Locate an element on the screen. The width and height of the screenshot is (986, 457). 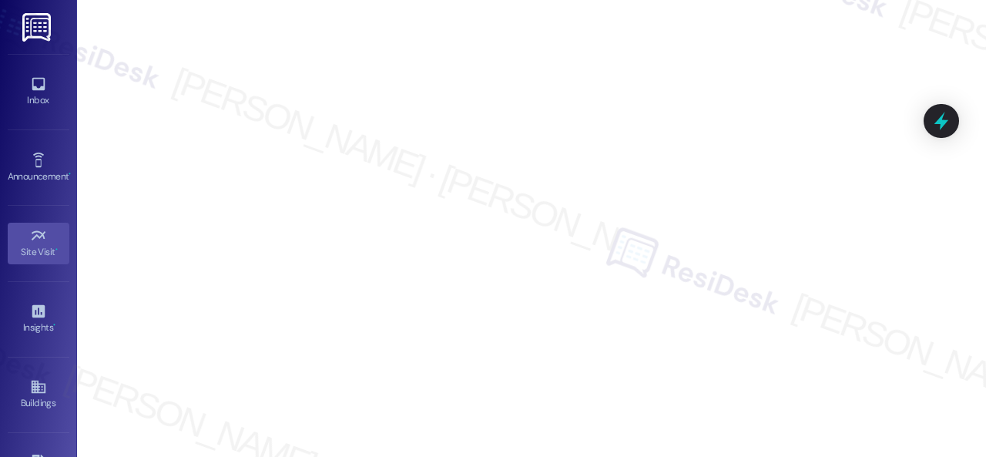
a: Buildings is located at coordinates (39, 394).